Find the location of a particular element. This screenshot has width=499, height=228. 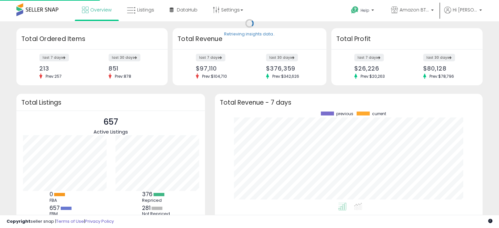

strong: Copyright is located at coordinates (18, 221).